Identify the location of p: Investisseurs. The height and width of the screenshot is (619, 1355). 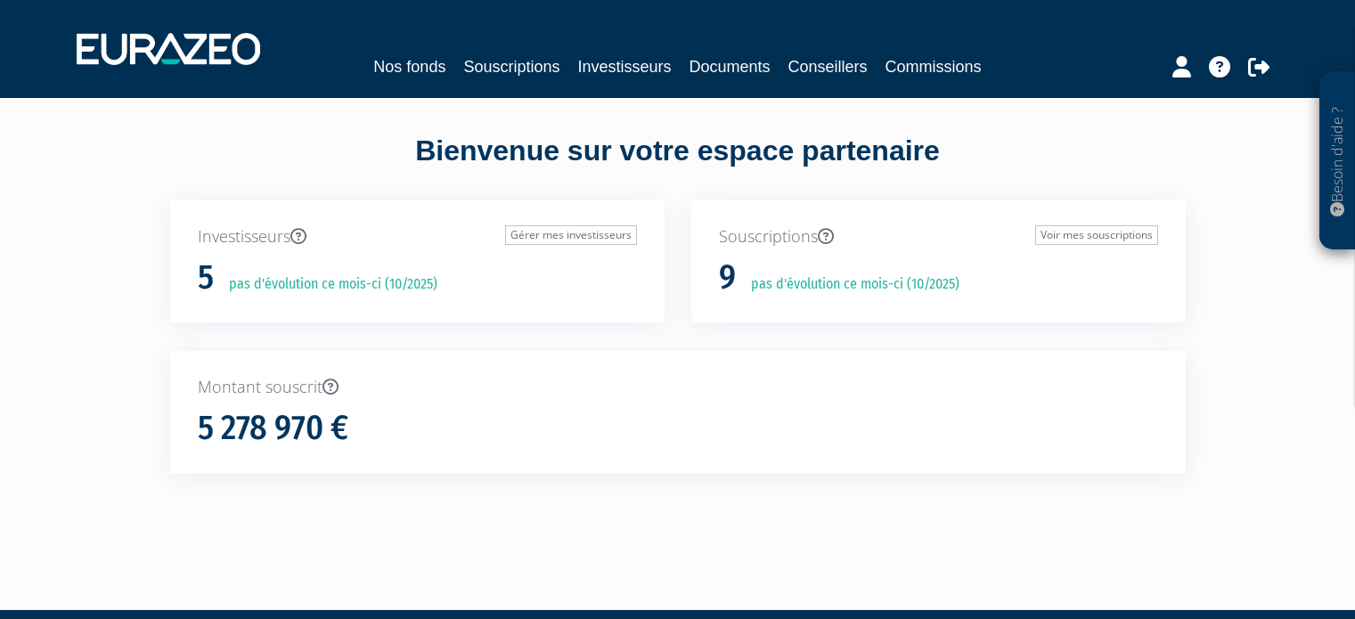
(417, 237).